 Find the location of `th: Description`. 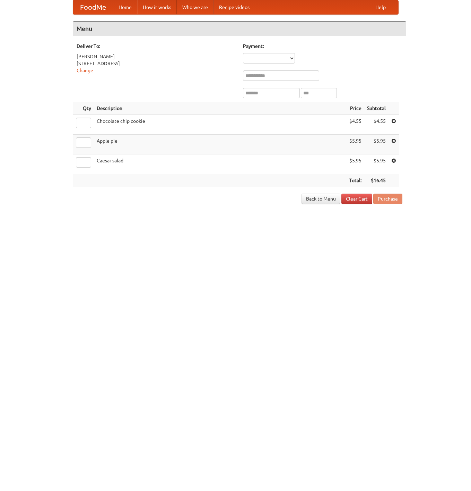

th: Description is located at coordinates (220, 108).